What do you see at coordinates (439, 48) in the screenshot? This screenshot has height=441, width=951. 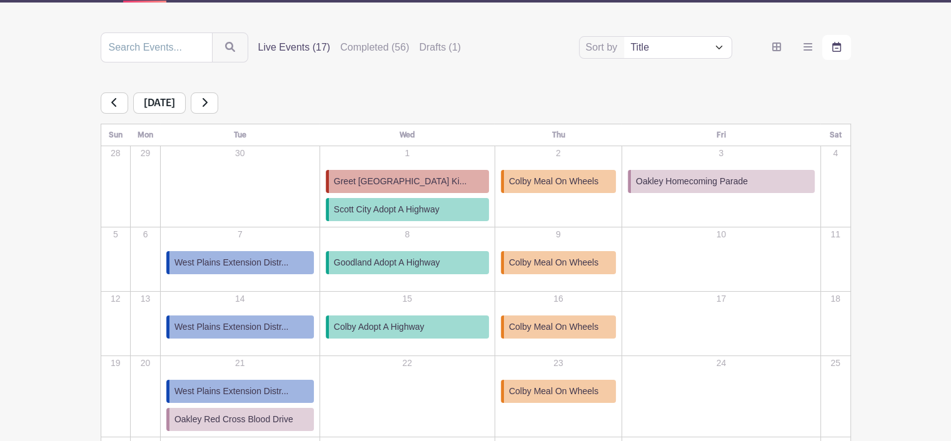 I see `label: Drafts (1)` at bounding box center [439, 48].